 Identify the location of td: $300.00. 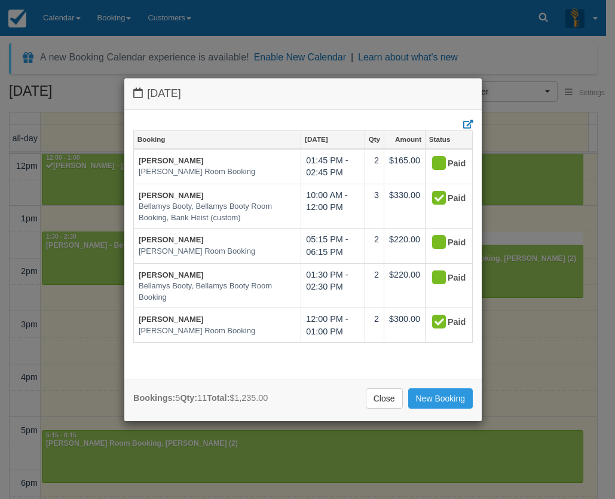
(404, 325).